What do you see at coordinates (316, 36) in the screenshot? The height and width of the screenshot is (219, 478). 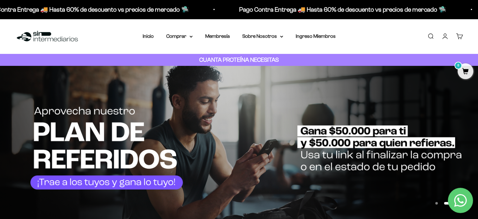 I see `a: Ingreso Miembros` at bounding box center [316, 36].